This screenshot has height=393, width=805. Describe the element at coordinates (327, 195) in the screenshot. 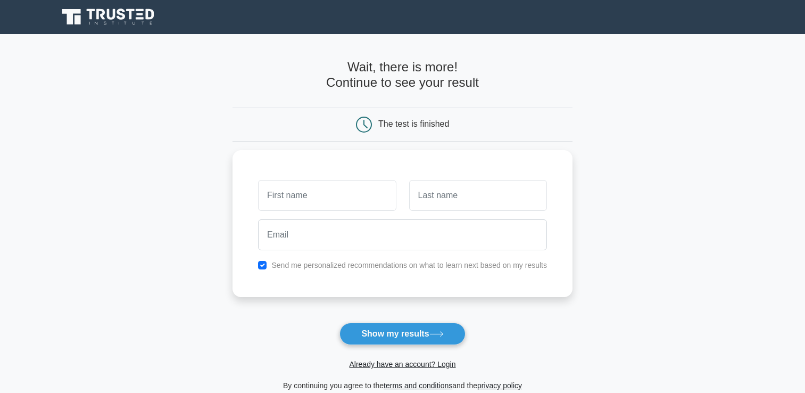

I see `input: First name` at that location.